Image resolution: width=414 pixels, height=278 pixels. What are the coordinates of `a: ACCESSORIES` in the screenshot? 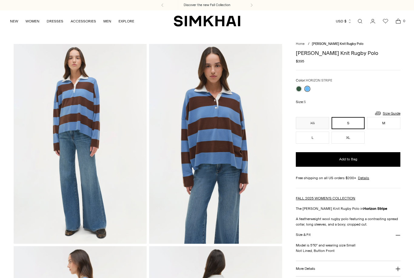 It's located at (83, 21).